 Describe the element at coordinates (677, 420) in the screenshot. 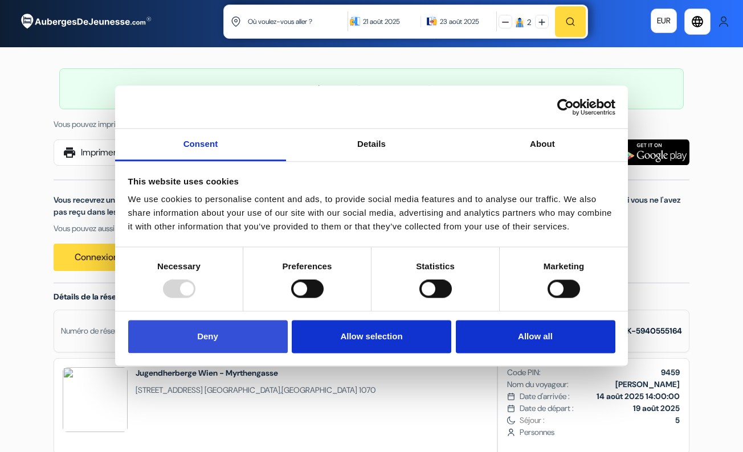

I see `b: 5` at that location.